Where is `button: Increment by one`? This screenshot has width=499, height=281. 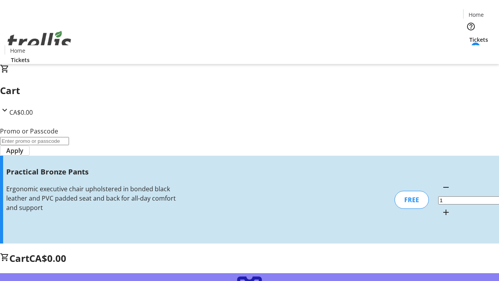 button: Increment by one is located at coordinates (446, 212).